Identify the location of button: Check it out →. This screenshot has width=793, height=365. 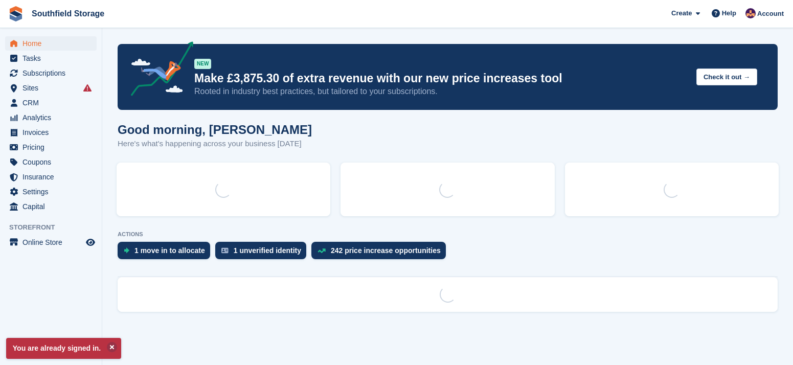
(726, 77).